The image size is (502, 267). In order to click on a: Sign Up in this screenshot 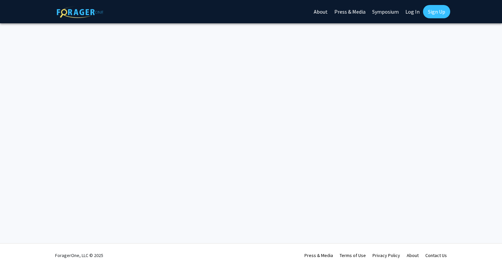, I will do `click(437, 12)`.